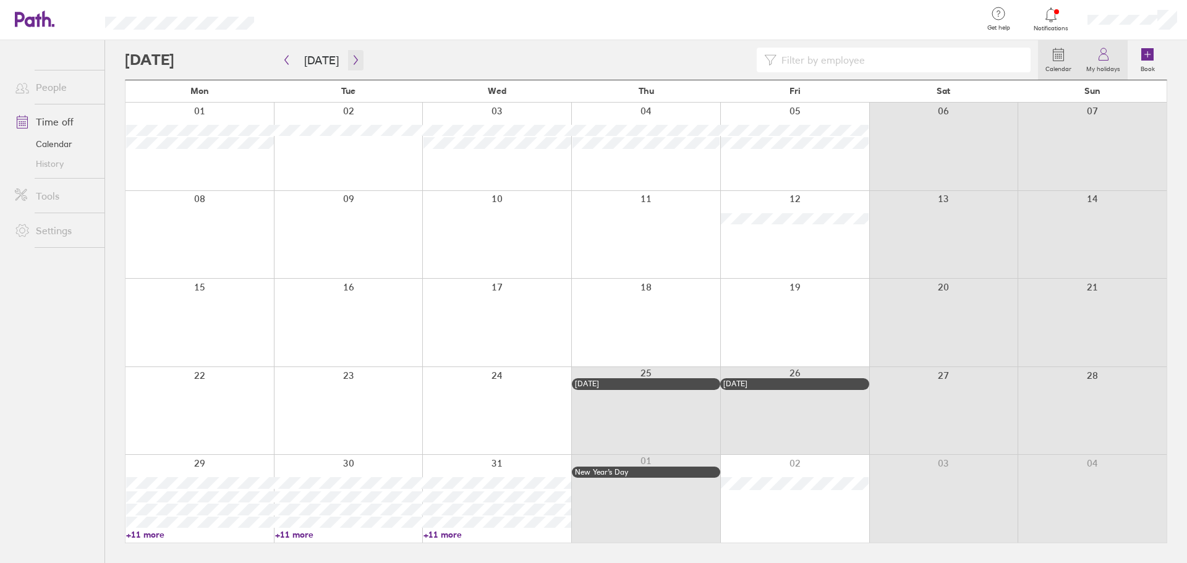  Describe the element at coordinates (1092, 91) in the screenshot. I see `span: Sun` at that location.